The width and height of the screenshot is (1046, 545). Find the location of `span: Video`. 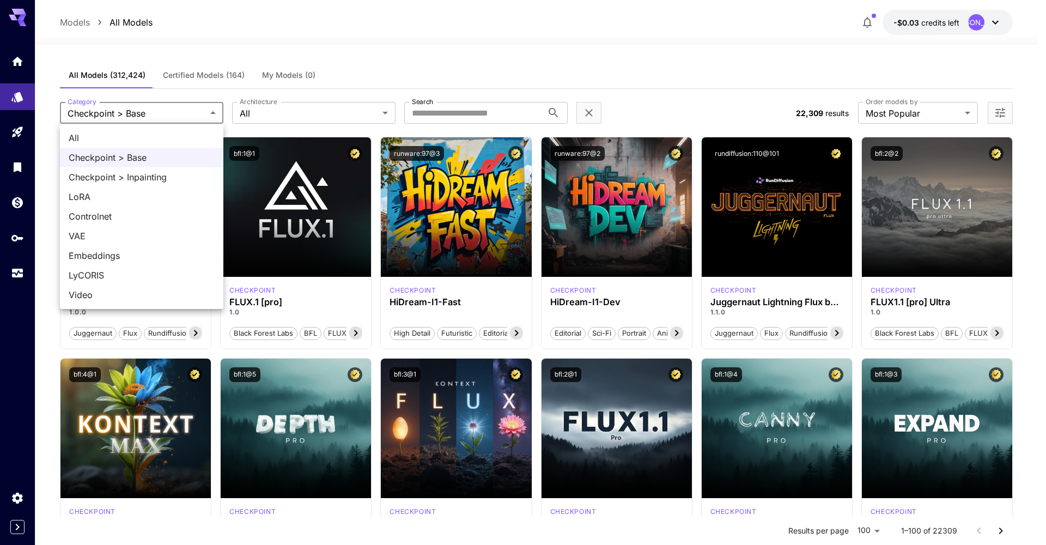

span: Video is located at coordinates (142, 295).